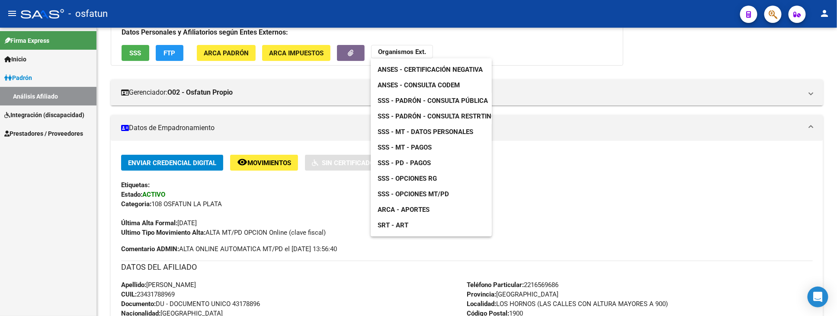 The height and width of the screenshot is (316, 837). I want to click on span: ANSES - Consulta CODEM, so click(419, 85).